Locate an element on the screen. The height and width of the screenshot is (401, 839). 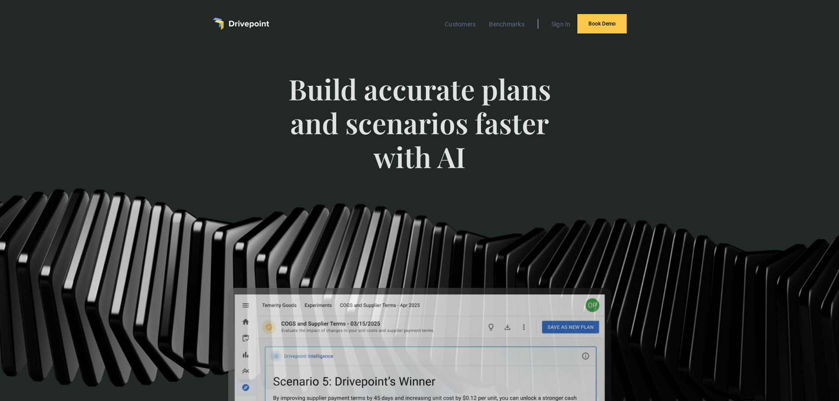
a: Customers is located at coordinates (460, 24).